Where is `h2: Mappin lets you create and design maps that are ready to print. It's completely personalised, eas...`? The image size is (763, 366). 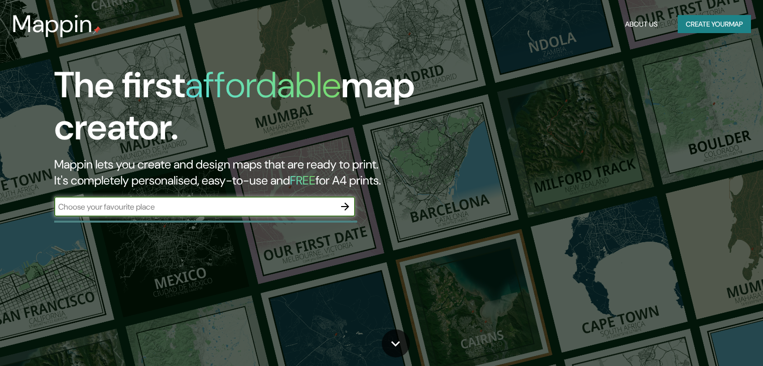
h2: Mappin lets you create and design maps that are ready to print. It's completely personalised, eas... is located at coordinates (245, 172).